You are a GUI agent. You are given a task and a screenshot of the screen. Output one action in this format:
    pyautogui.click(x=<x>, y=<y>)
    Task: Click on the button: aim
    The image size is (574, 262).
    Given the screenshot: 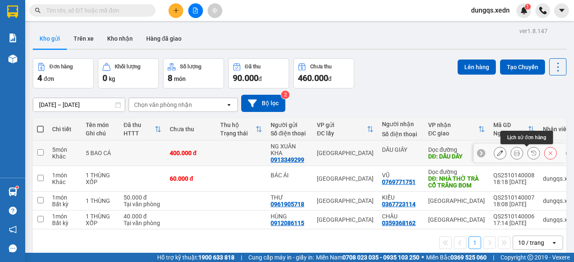 What is the action you would take?
    pyautogui.click(x=215, y=10)
    